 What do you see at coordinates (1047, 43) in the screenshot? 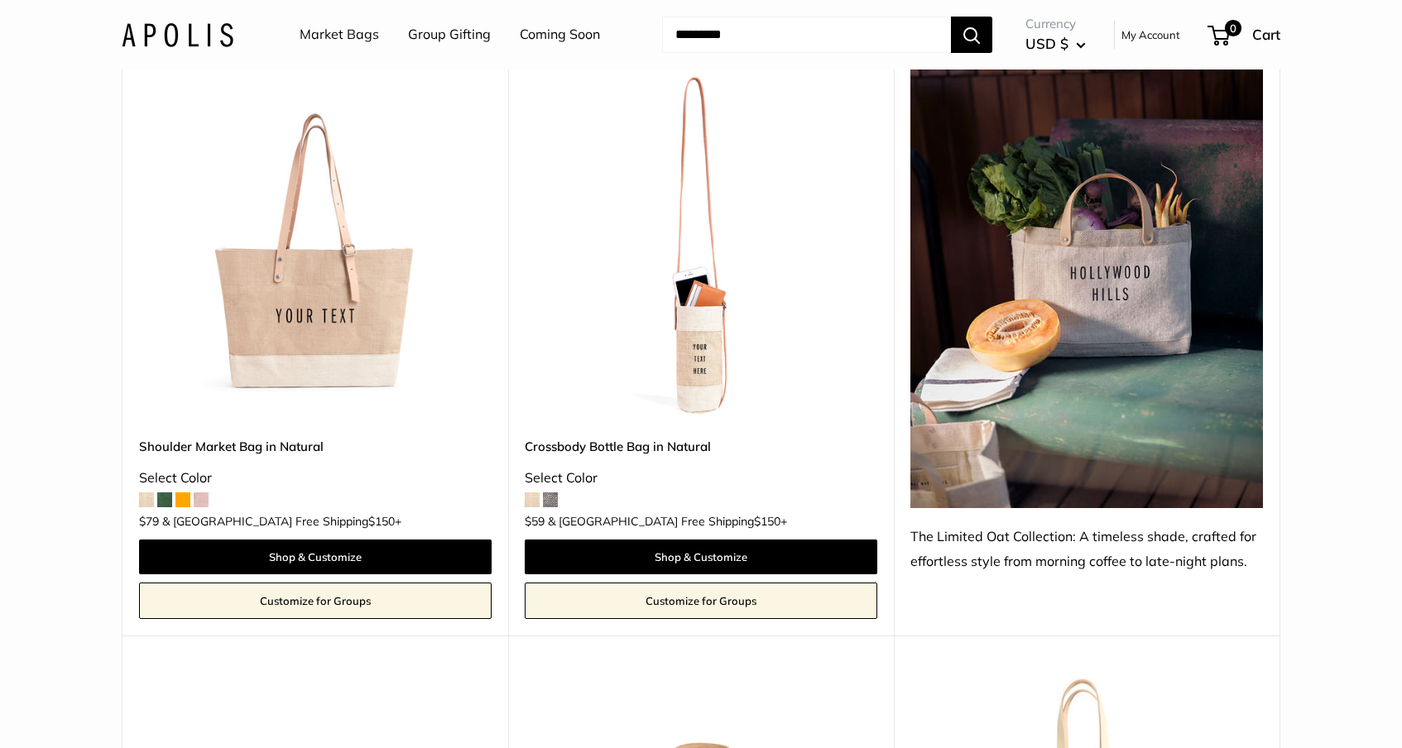
I see `span: USD $` at bounding box center [1047, 43].